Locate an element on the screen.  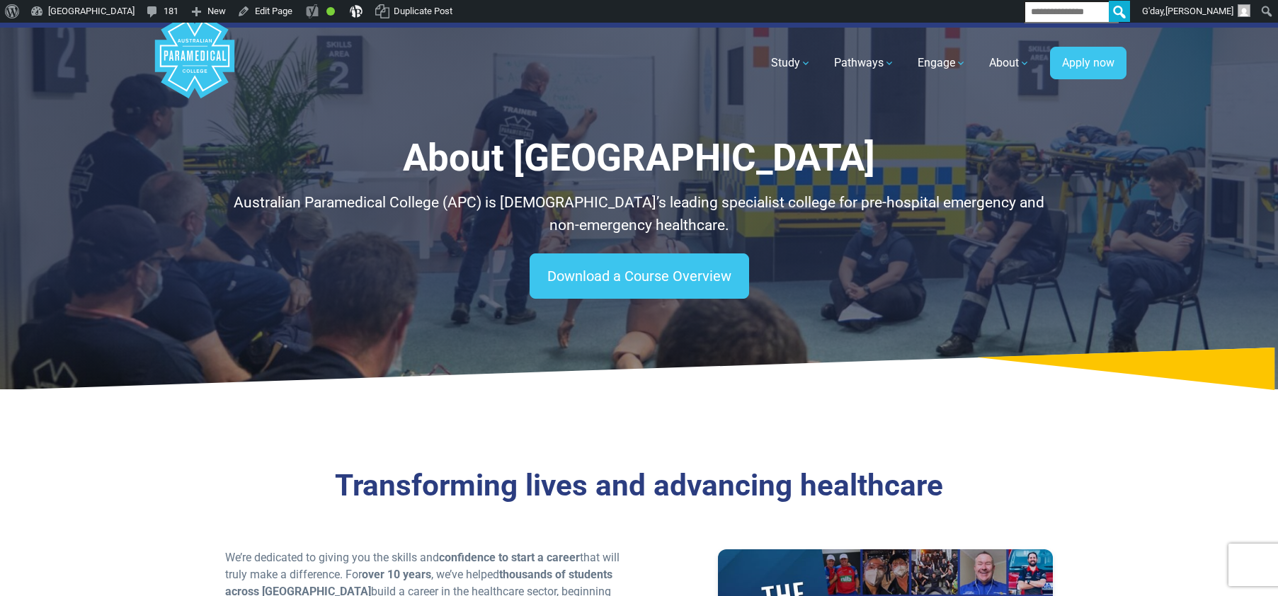
a: Study is located at coordinates (791, 63).